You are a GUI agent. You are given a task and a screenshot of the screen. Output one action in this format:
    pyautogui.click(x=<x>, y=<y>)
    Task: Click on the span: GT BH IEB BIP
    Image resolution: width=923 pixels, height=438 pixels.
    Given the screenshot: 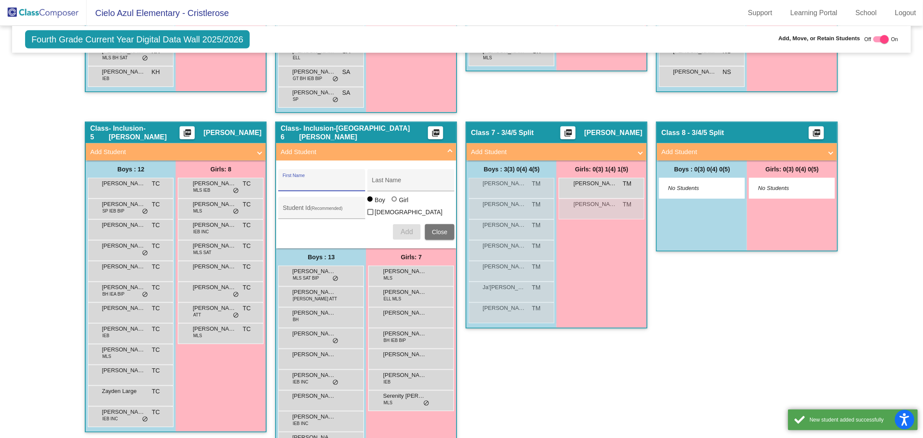 What is the action you would take?
    pyautogui.click(x=307, y=78)
    